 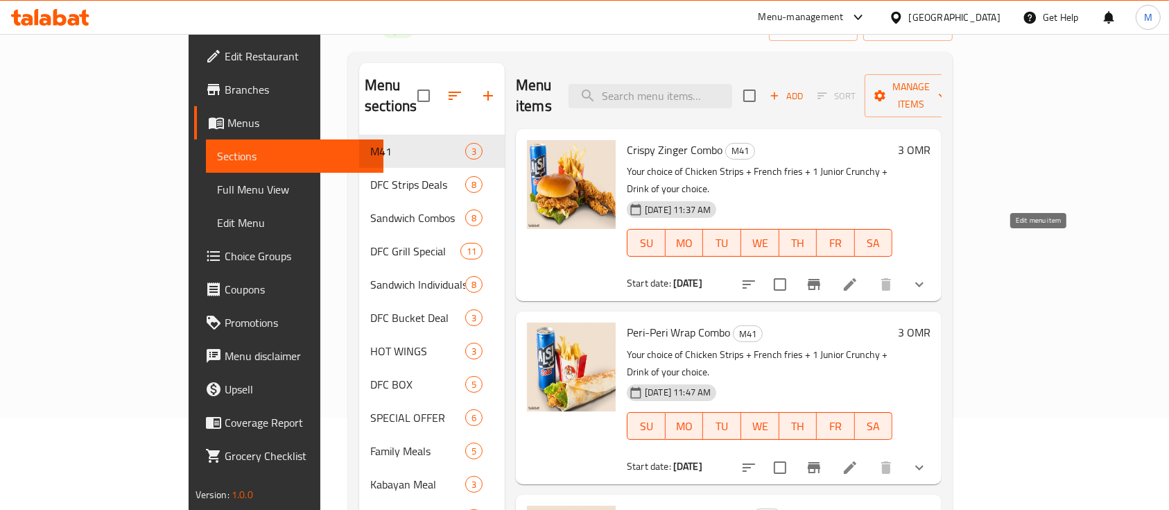 What do you see at coordinates (786, 96) in the screenshot?
I see `span: Add` at bounding box center [786, 96].